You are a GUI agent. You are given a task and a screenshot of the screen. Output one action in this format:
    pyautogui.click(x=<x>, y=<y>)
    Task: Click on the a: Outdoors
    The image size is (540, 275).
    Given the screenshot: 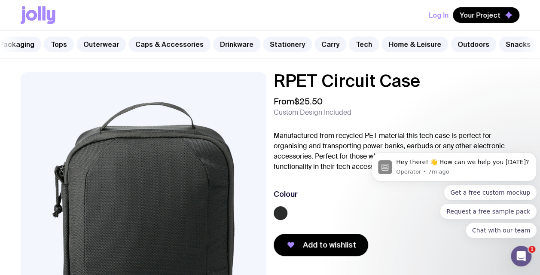 What is the action you would take?
    pyautogui.click(x=473, y=44)
    